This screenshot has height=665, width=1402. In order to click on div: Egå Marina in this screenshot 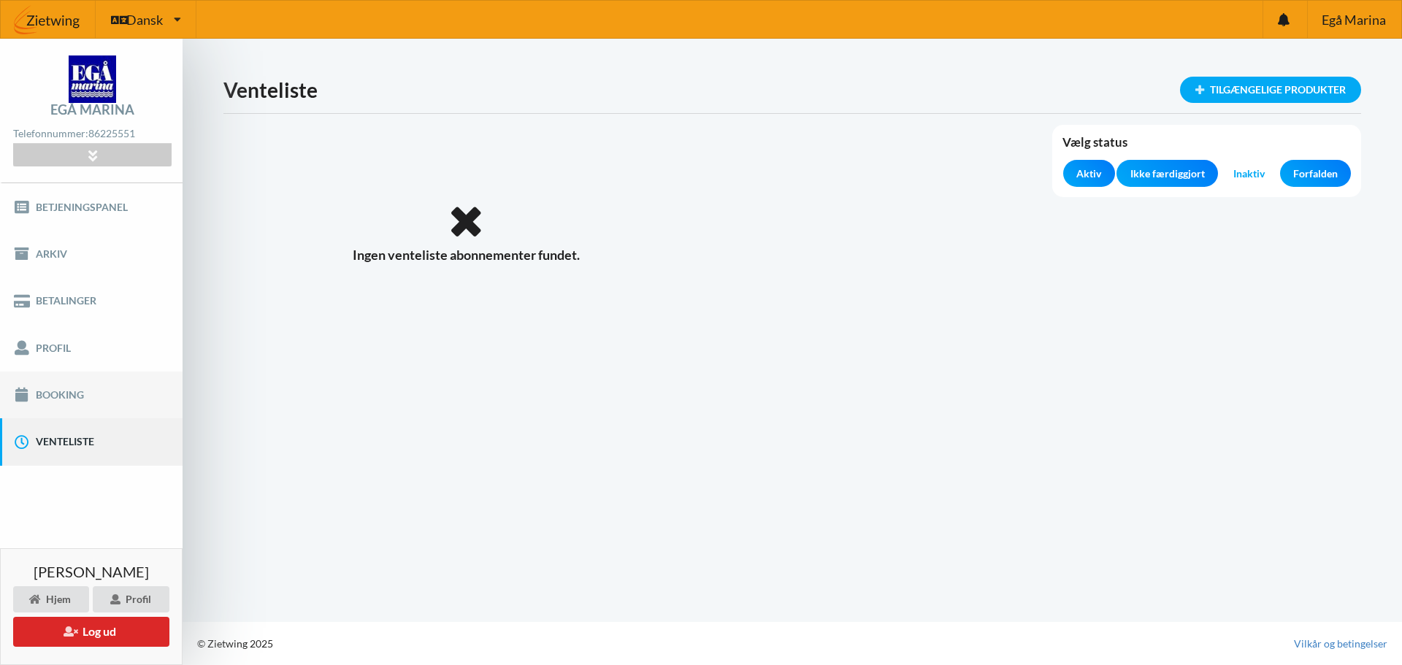, I will do `click(92, 110)`.